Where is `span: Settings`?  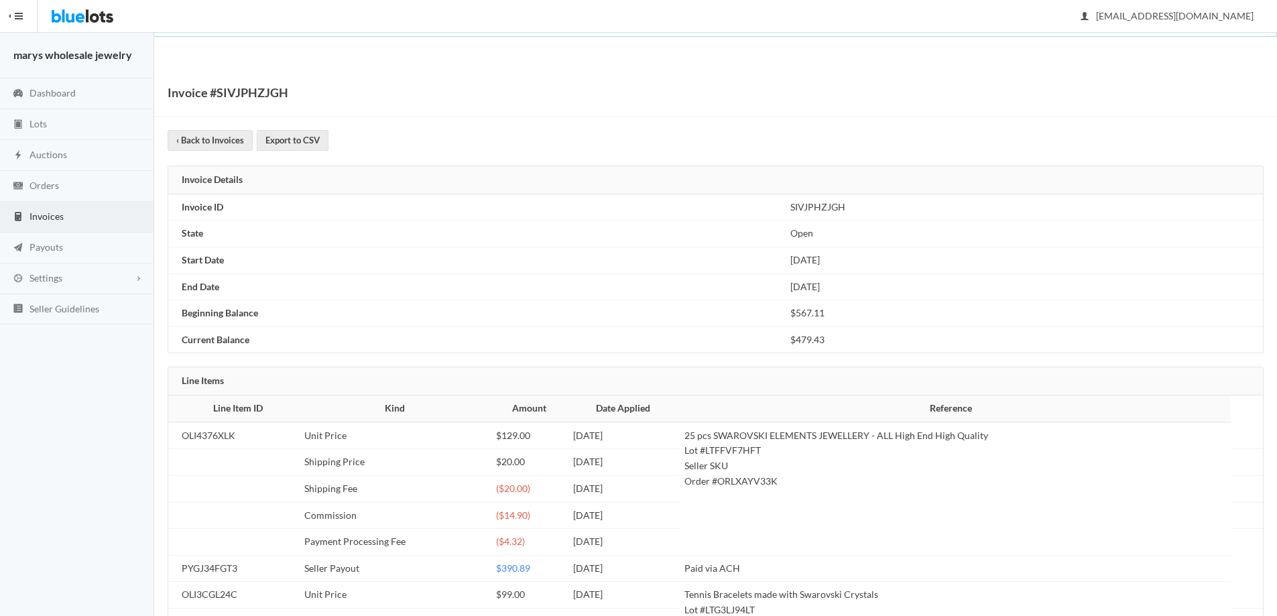 span: Settings is located at coordinates (46, 277).